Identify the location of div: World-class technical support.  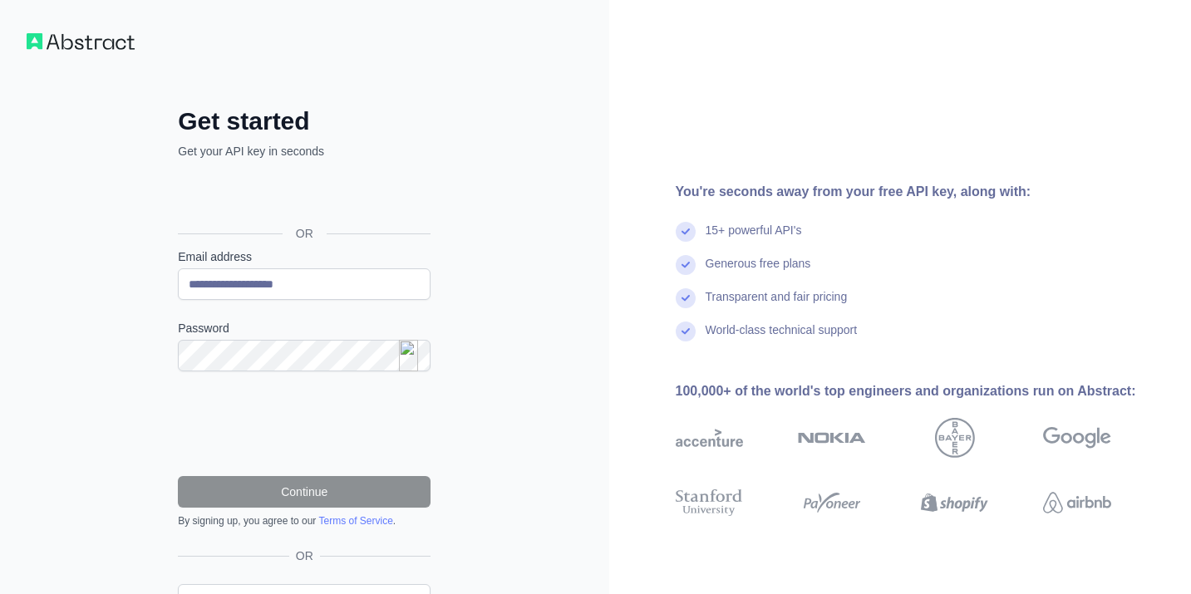
(781, 338).